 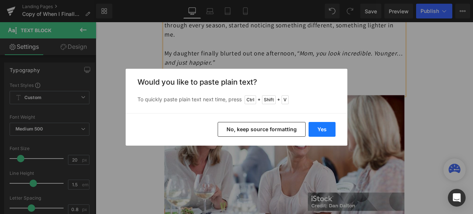 What do you see at coordinates (456, 198) in the screenshot?
I see `div: Open Intercom Messenger` at bounding box center [456, 198].